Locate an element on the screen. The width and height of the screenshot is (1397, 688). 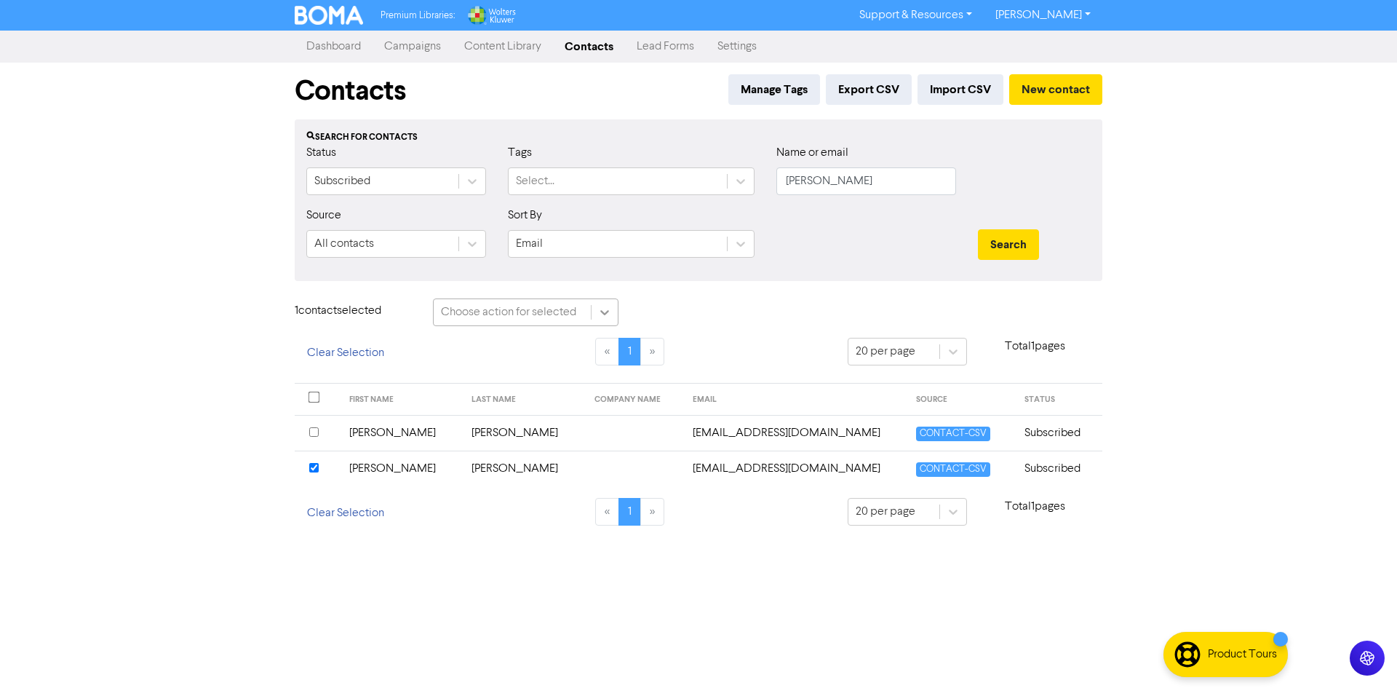
th: LAST NAME is located at coordinates (524, 400).